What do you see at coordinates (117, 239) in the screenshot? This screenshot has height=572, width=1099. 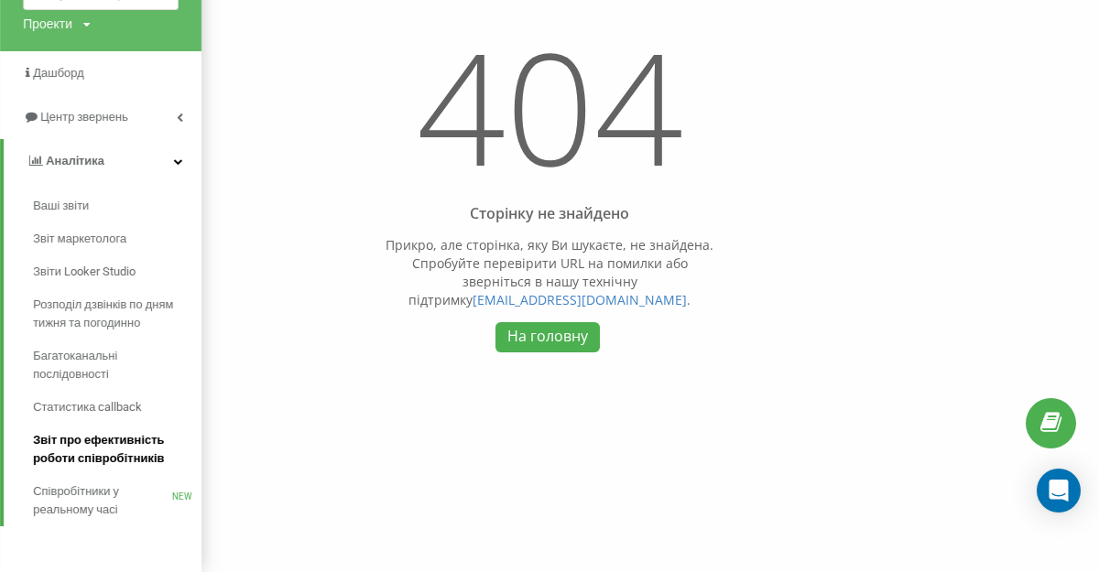 I see `a: Звіт маркетолога` at bounding box center [117, 239].